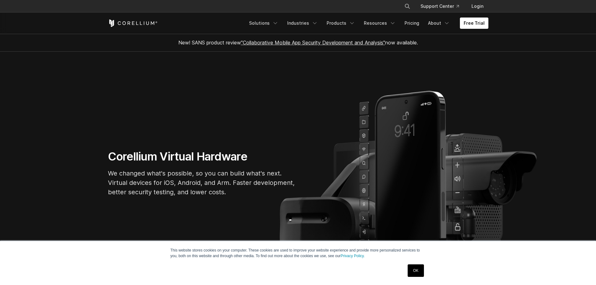  What do you see at coordinates (474, 23) in the screenshot?
I see `a: Free Trial` at bounding box center [474, 23].